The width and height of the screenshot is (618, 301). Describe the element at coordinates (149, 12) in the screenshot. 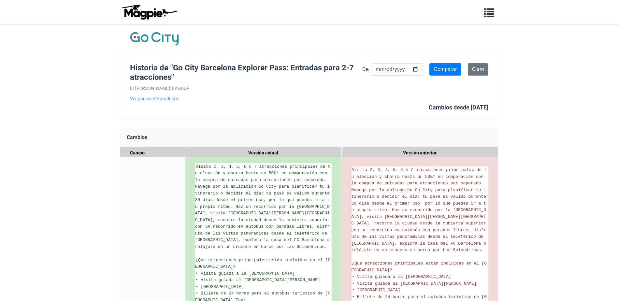

I see `img: logo-ab69f6fb50320c5b225c76a69d11143b.png` at that location.